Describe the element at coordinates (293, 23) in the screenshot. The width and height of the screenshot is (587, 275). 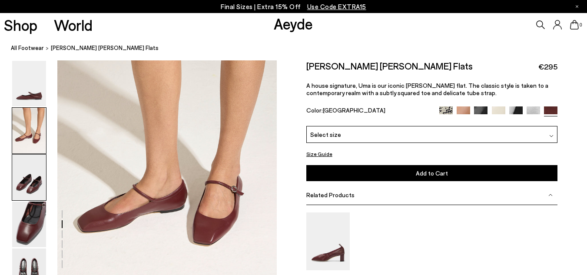
I see `a: Aeyde` at that location.